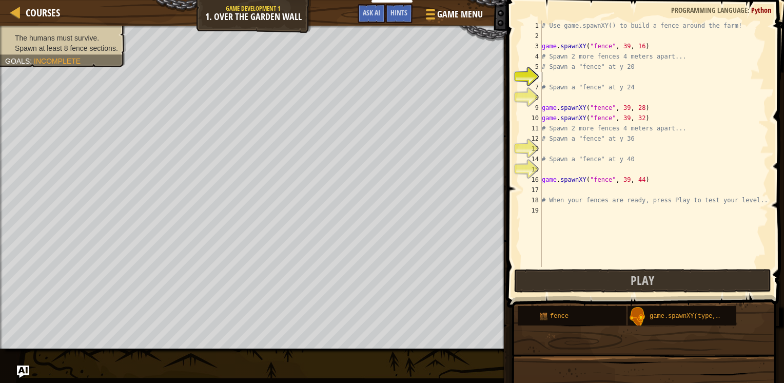 The image size is (784, 383). I want to click on div: 6, so click(532, 77).